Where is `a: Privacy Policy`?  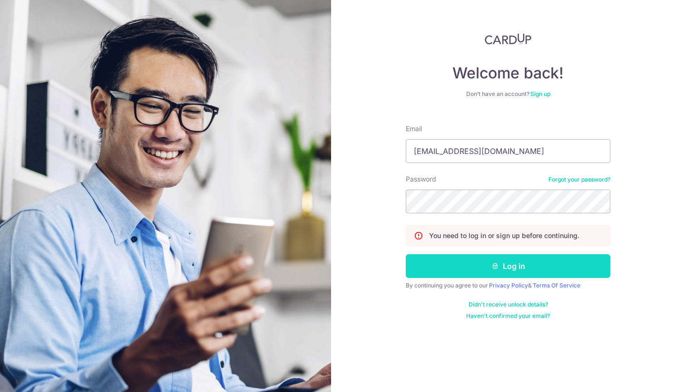 a: Privacy Policy is located at coordinates (508, 285).